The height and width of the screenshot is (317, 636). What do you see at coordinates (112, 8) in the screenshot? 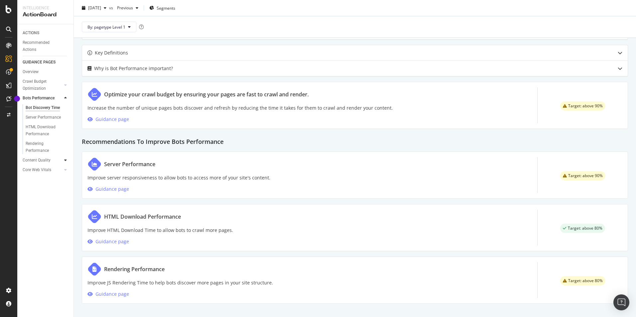
I see `span: vs` at bounding box center [112, 8].